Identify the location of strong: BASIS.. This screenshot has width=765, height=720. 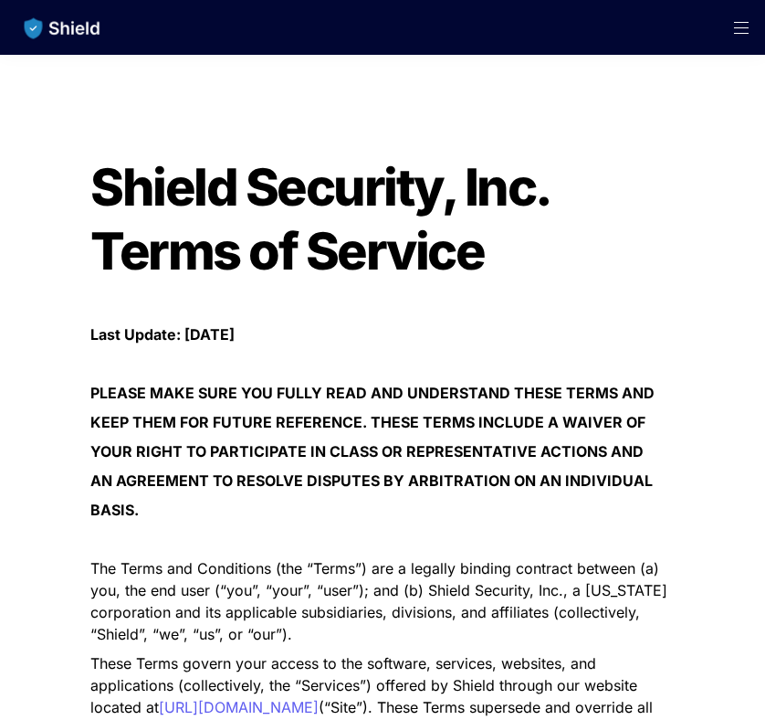
(114, 510).